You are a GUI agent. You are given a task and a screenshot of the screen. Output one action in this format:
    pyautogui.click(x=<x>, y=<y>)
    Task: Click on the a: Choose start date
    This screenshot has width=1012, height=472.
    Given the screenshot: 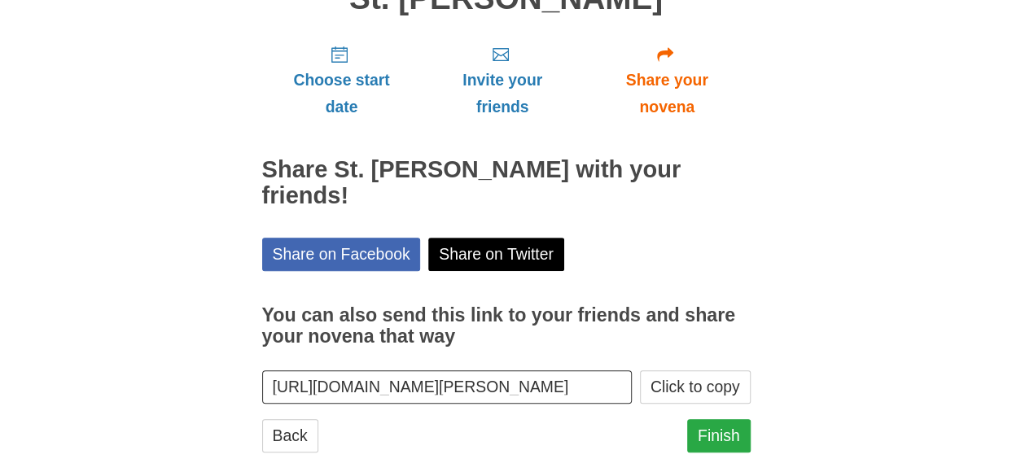 What is the action you would take?
    pyautogui.click(x=342, y=80)
    